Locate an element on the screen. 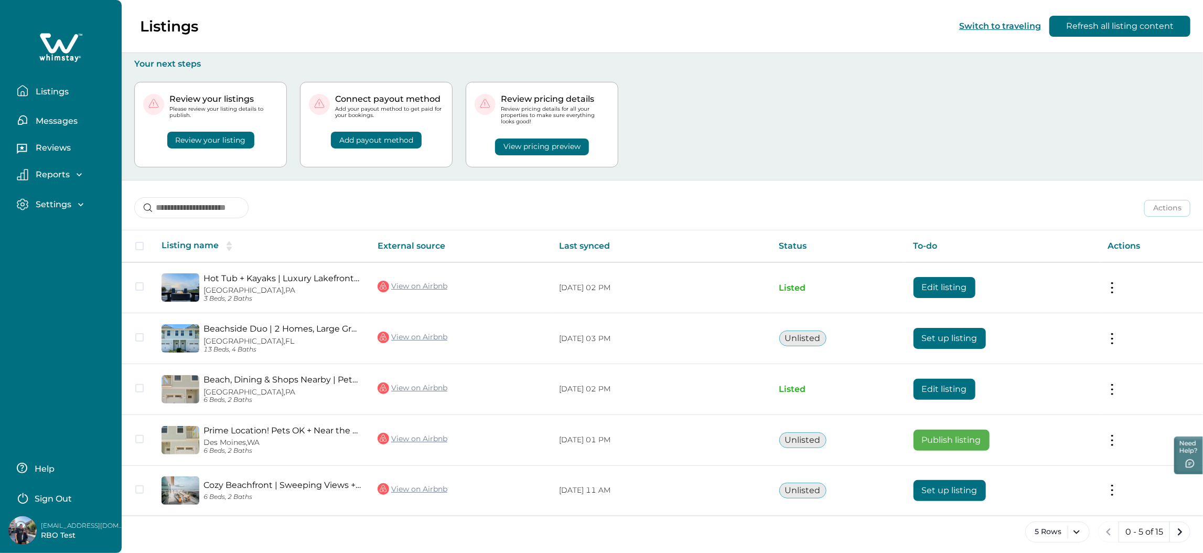 The image size is (1203, 553). button: Add payout method is located at coordinates (376, 140).